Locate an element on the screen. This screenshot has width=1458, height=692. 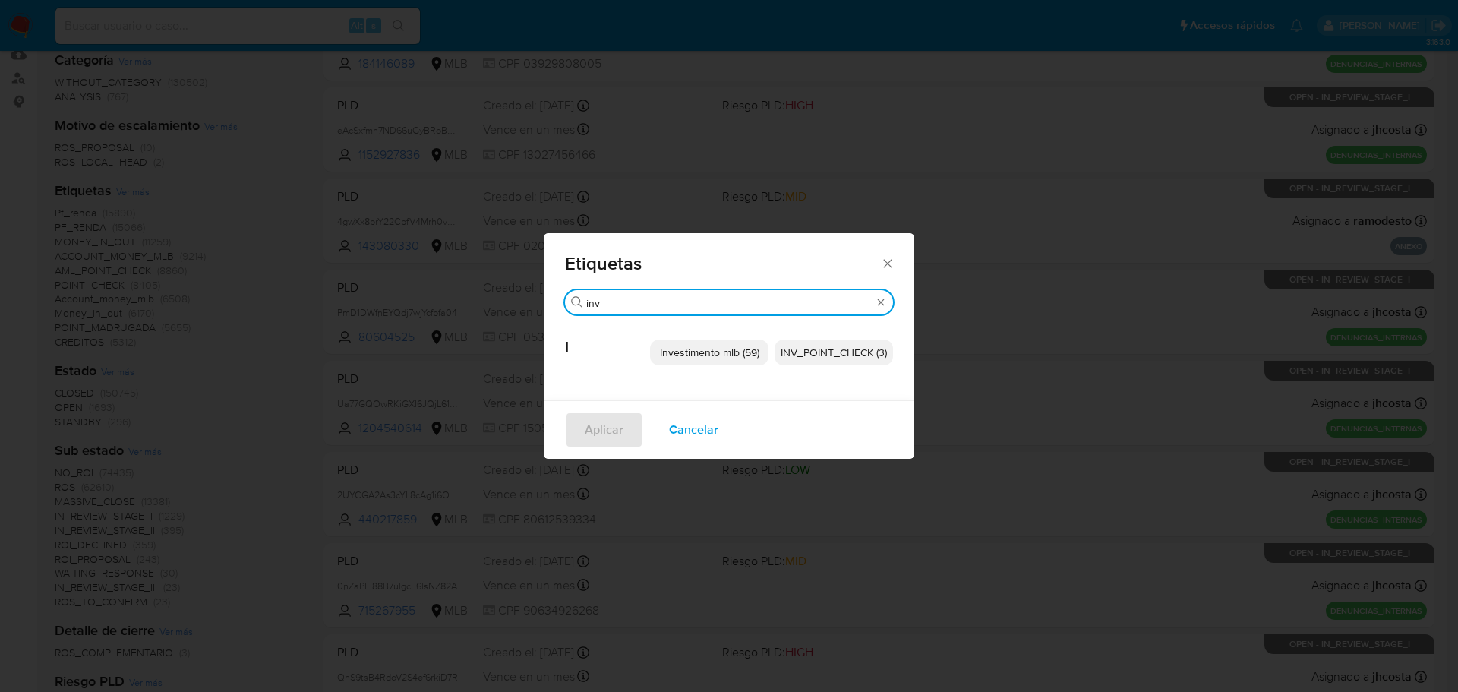
button: Cerrar is located at coordinates (887, 263).